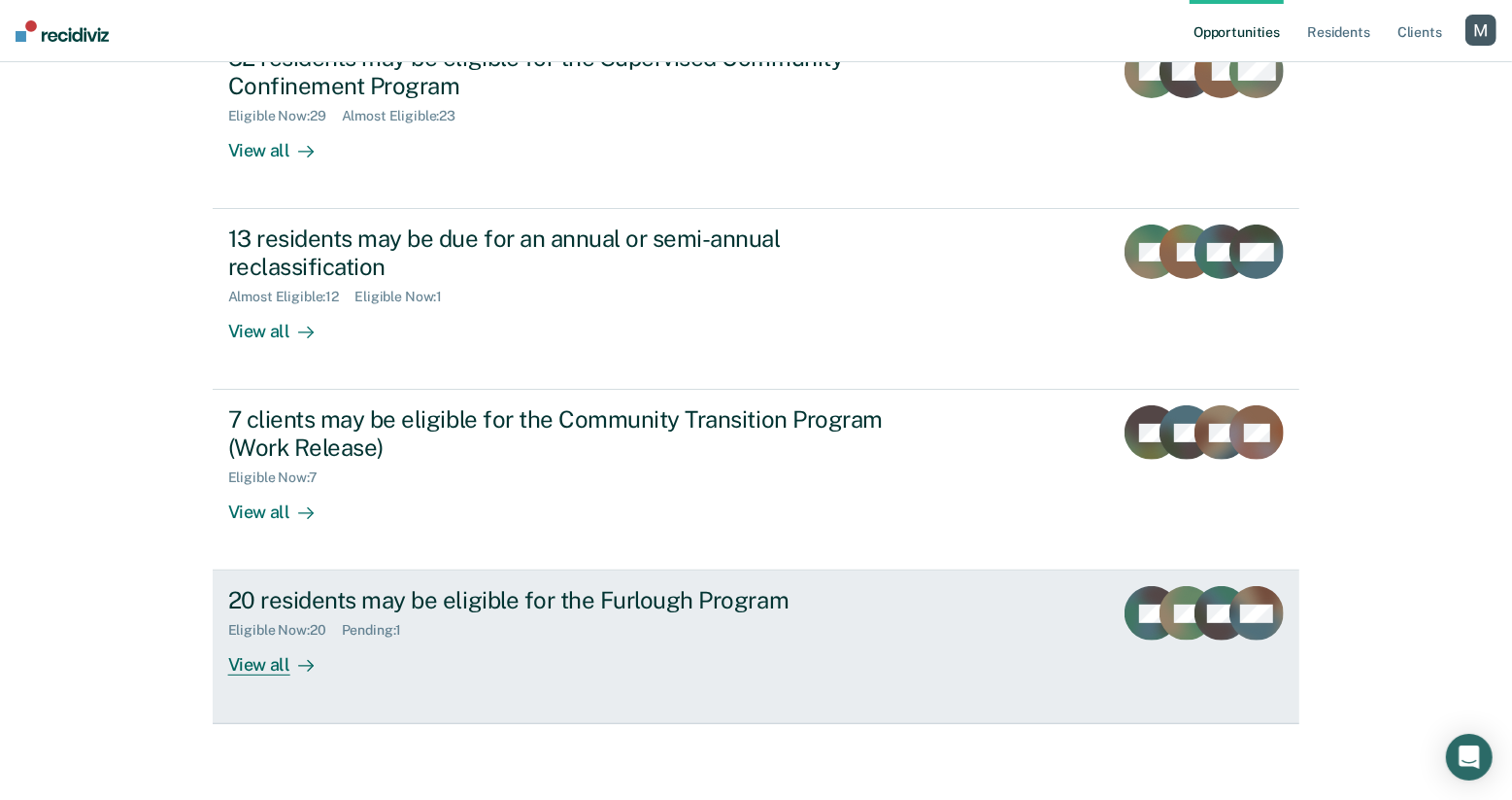 The image size is (1512, 800). What do you see at coordinates (292, 297) in the screenshot?
I see `div: Almost Eligible : 12` at bounding box center [292, 297].